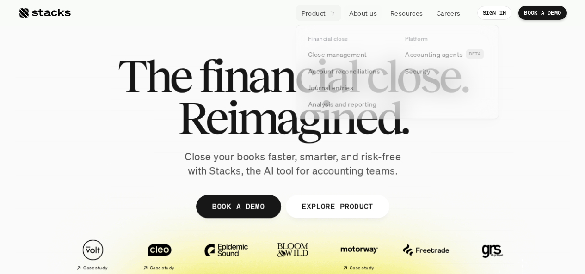 Image resolution: width=585 pixels, height=274 pixels. Describe the element at coordinates (448, 13) in the screenshot. I see `a: Careers` at that location.